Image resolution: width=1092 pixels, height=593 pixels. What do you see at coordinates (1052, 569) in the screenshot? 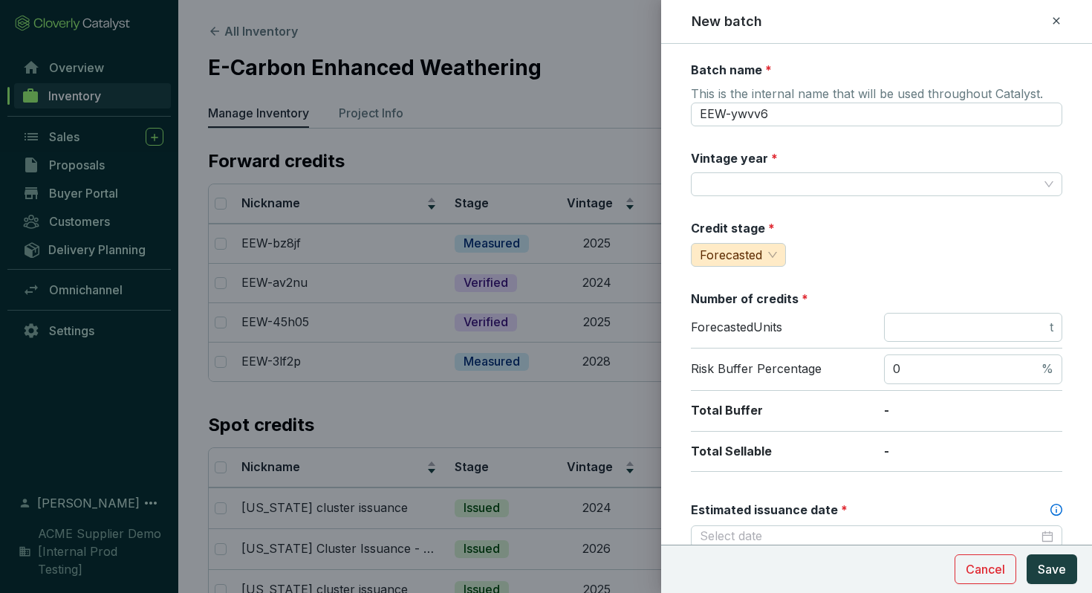
I see `button: Save` at bounding box center [1052, 569].